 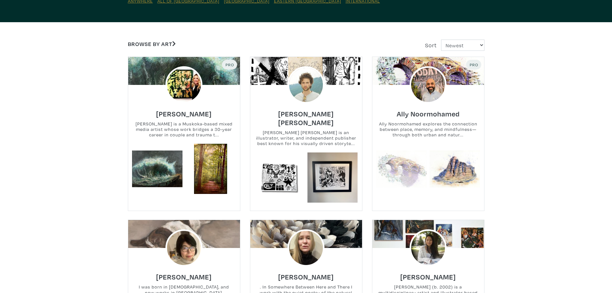 I want to click on span: Sort, so click(x=431, y=45).